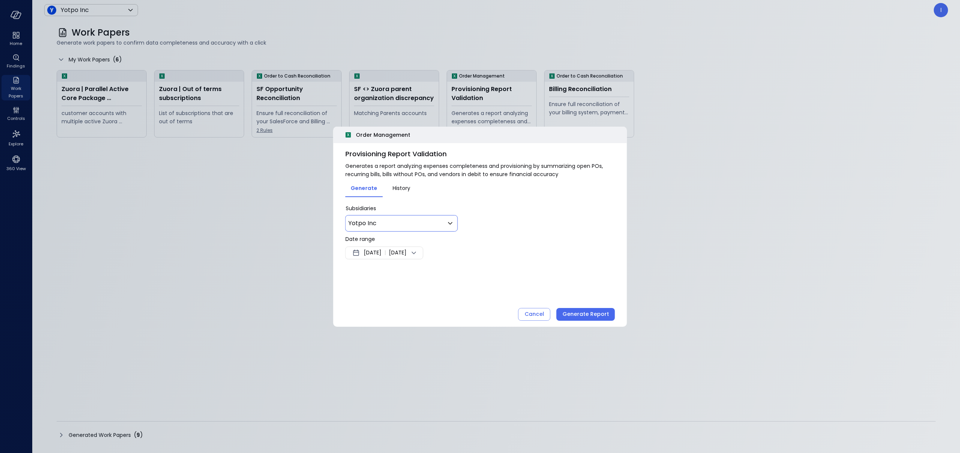 This screenshot has height=453, width=960. Describe the element at coordinates (586, 314) in the screenshot. I see `div: Generate Report` at that location.